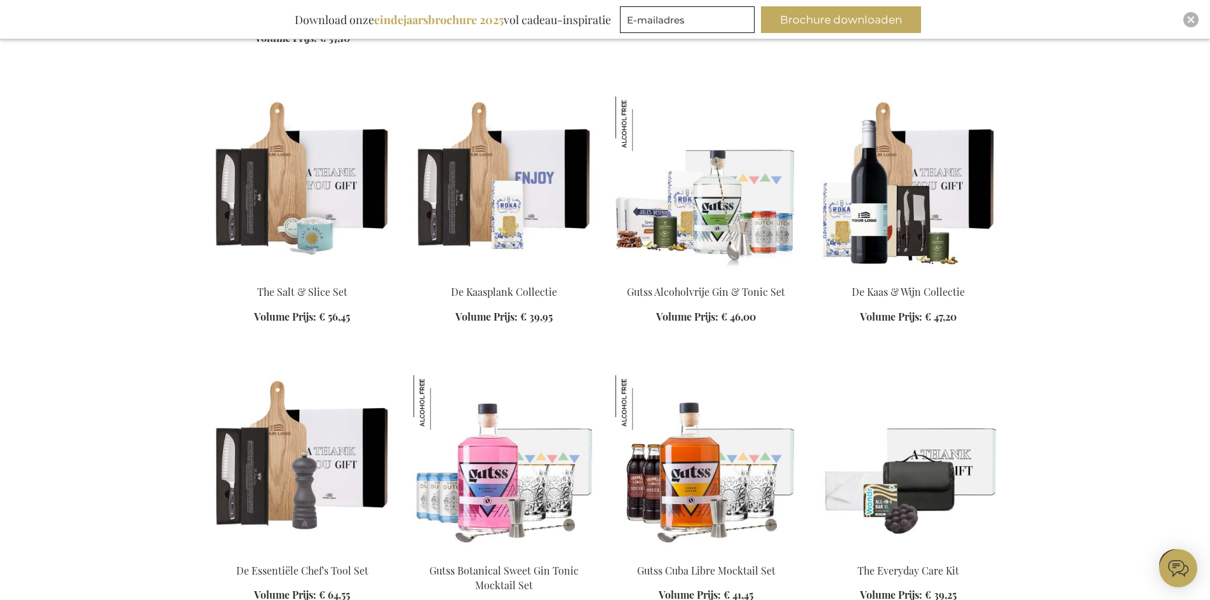 The width and height of the screenshot is (1210, 600). Describe the element at coordinates (453, 20) in the screenshot. I see `div: Download onze vol cadeau-inspiratie` at that location.